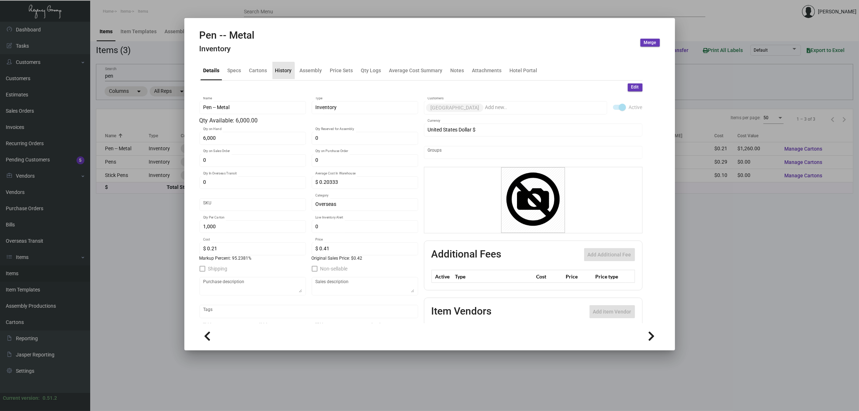 This screenshot has width=859, height=411. Describe the element at coordinates (227, 49) in the screenshot. I see `h4: Inventory` at that location.